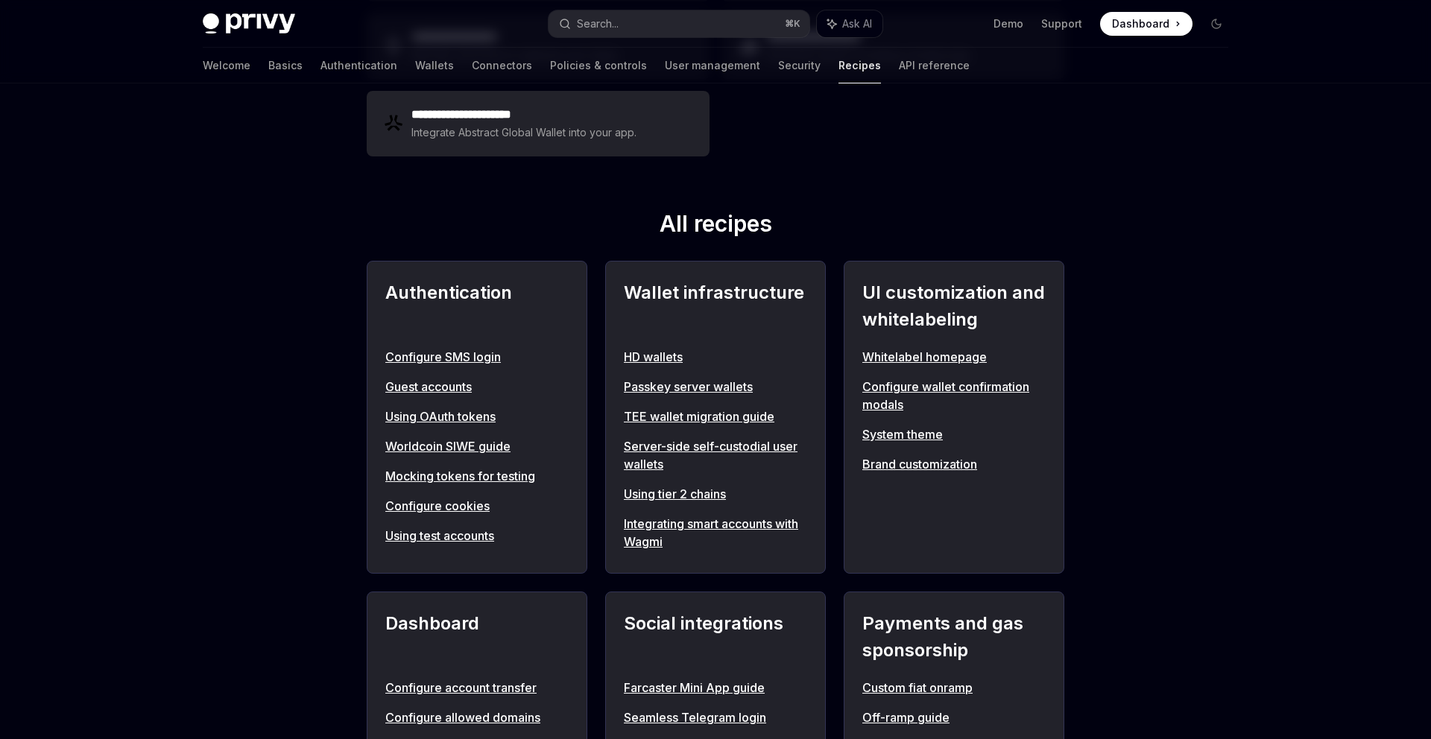 This screenshot has height=739, width=1431. I want to click on a: Using OAuth tokens, so click(477, 417).